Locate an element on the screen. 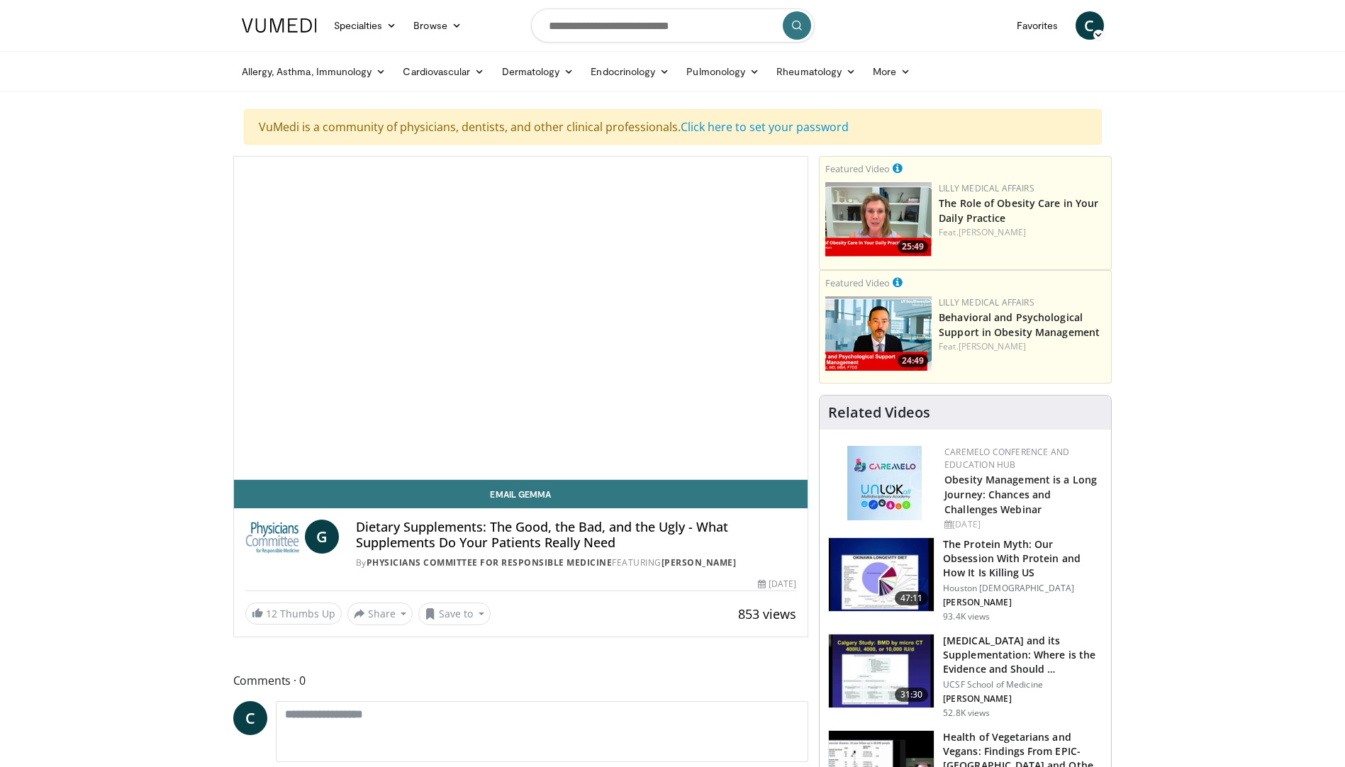 The image size is (1345, 767). a: Email Gemma is located at coordinates (521, 494).